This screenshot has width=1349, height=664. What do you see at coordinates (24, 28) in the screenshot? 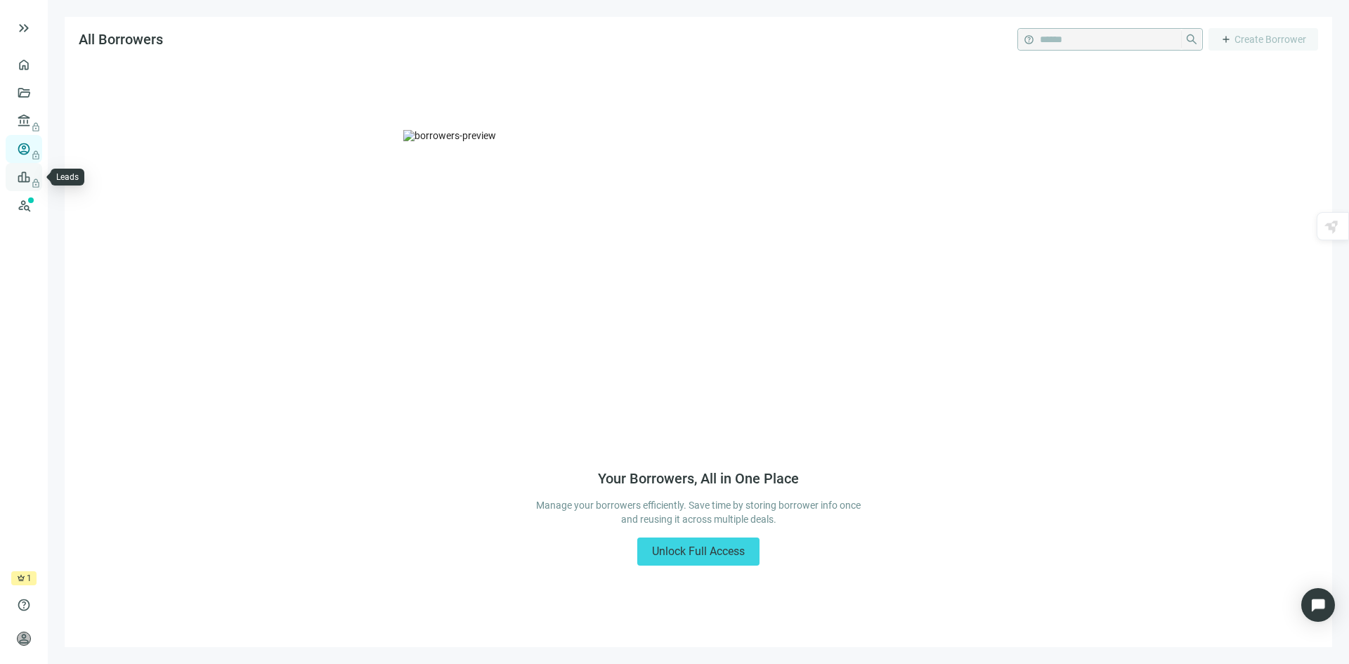
I see `span: keyboard_double_arrow_right` at bounding box center [24, 28].